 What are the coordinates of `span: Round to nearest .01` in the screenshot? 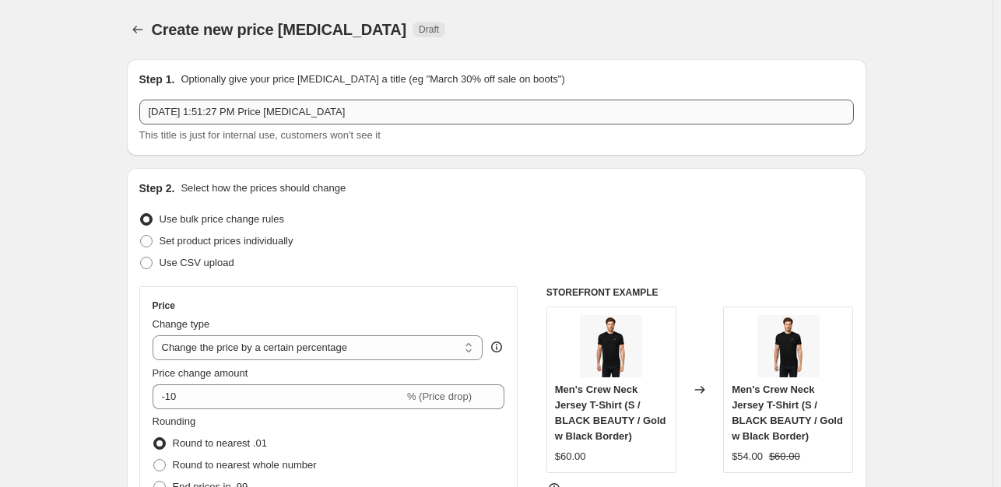 It's located at (220, 443).